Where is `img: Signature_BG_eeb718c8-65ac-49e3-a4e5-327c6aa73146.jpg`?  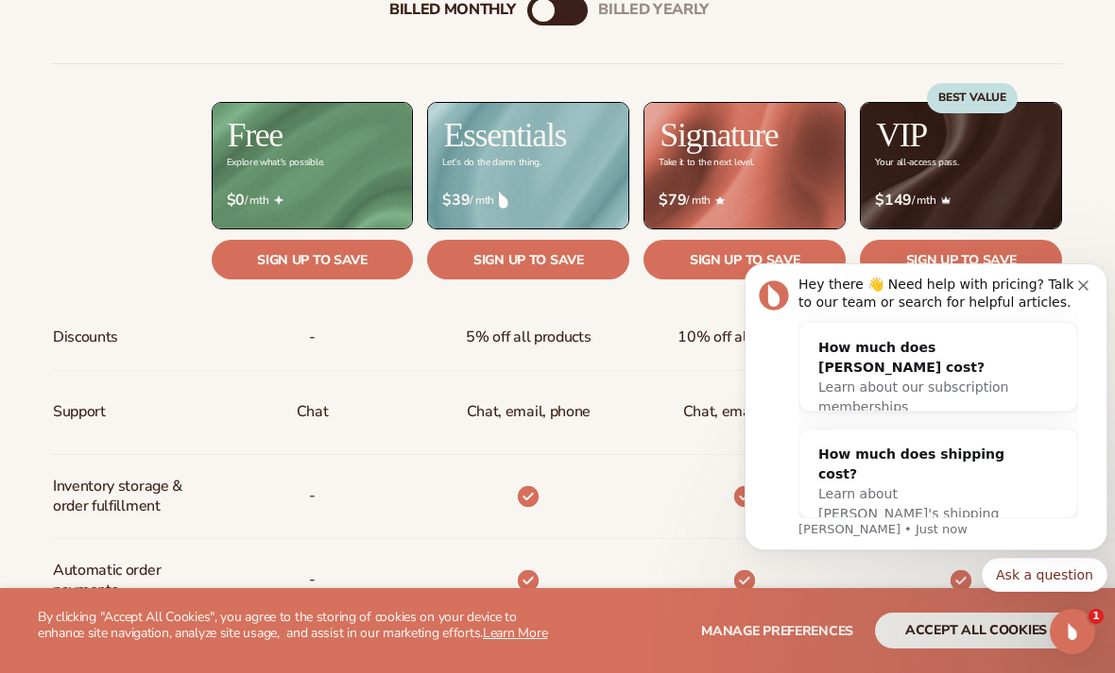 img: Signature_BG_eeb718c8-65ac-49e3-a4e5-327c6aa73146.jpg is located at coordinates (744, 165).